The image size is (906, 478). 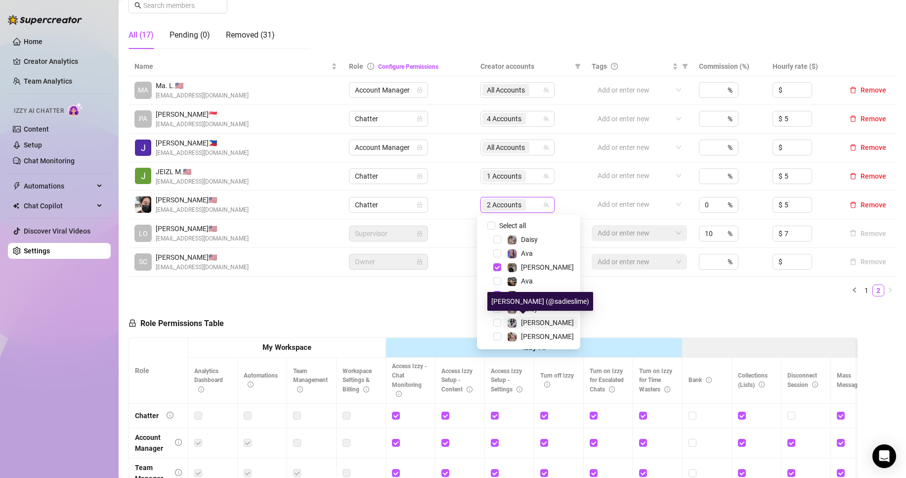 What do you see at coordinates (890, 290) in the screenshot?
I see `button: right` at bounding box center [890, 290].